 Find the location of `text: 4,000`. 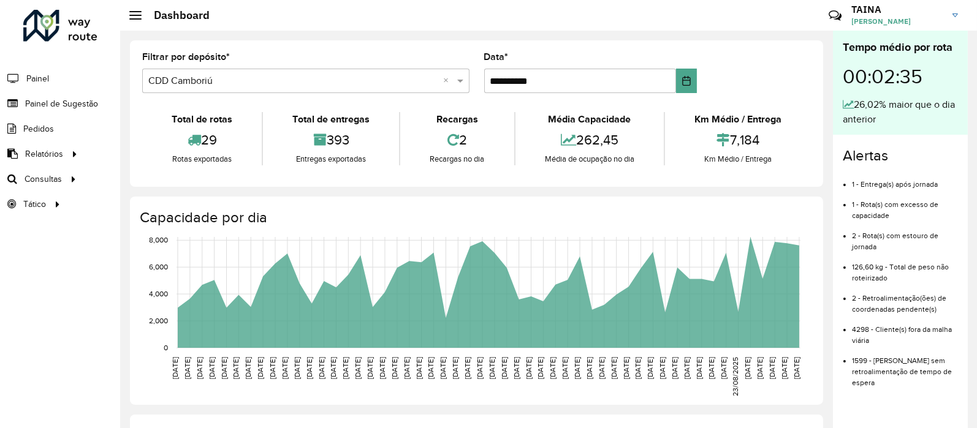

text: 4,000 is located at coordinates (158, 294).